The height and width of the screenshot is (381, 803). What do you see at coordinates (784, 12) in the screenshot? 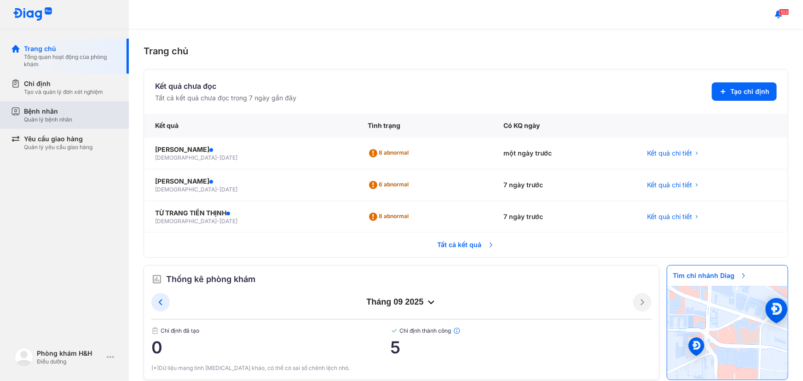
I see `span: 103` at bounding box center [784, 12].